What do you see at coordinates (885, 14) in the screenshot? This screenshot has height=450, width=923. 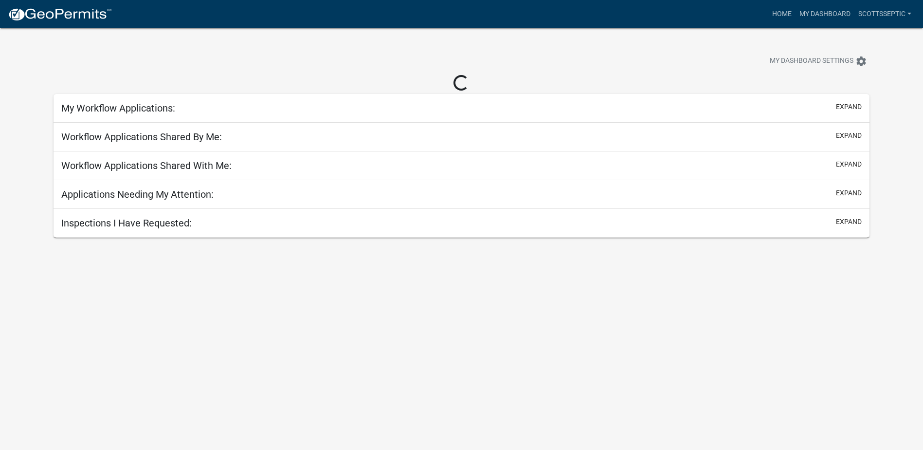 I see `a: scottsseptic` at bounding box center [885, 14].